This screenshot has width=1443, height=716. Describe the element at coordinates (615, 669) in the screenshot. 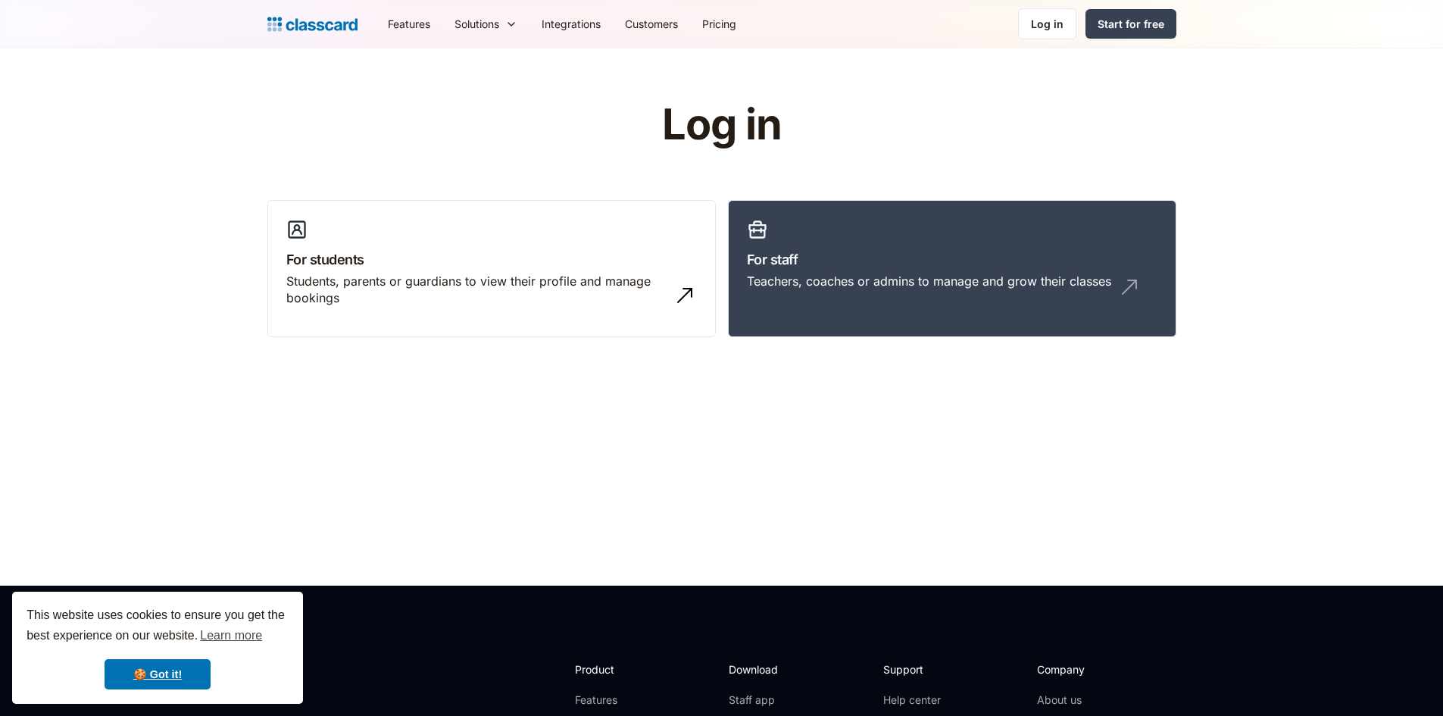

I see `h2: Product` at that location.